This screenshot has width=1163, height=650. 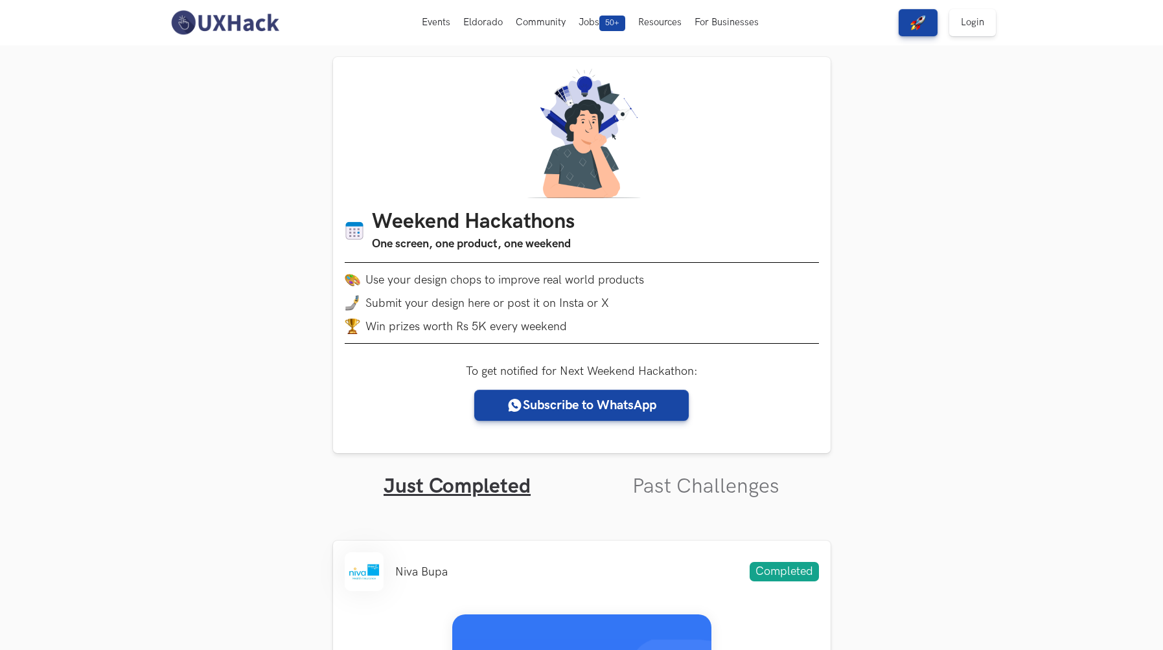 What do you see at coordinates (457, 486) in the screenshot?
I see `a: Just Completed` at bounding box center [457, 486].